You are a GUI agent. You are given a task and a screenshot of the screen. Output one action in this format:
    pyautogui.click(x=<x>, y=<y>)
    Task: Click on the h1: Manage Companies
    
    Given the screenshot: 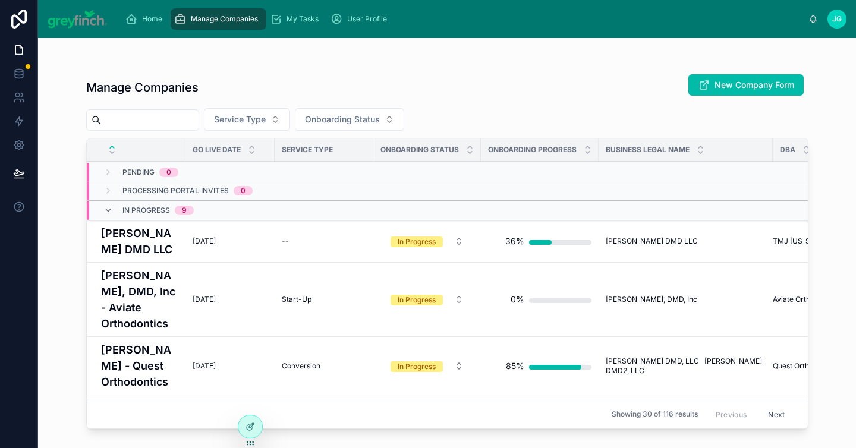 What is the action you would take?
    pyautogui.click(x=142, y=87)
    